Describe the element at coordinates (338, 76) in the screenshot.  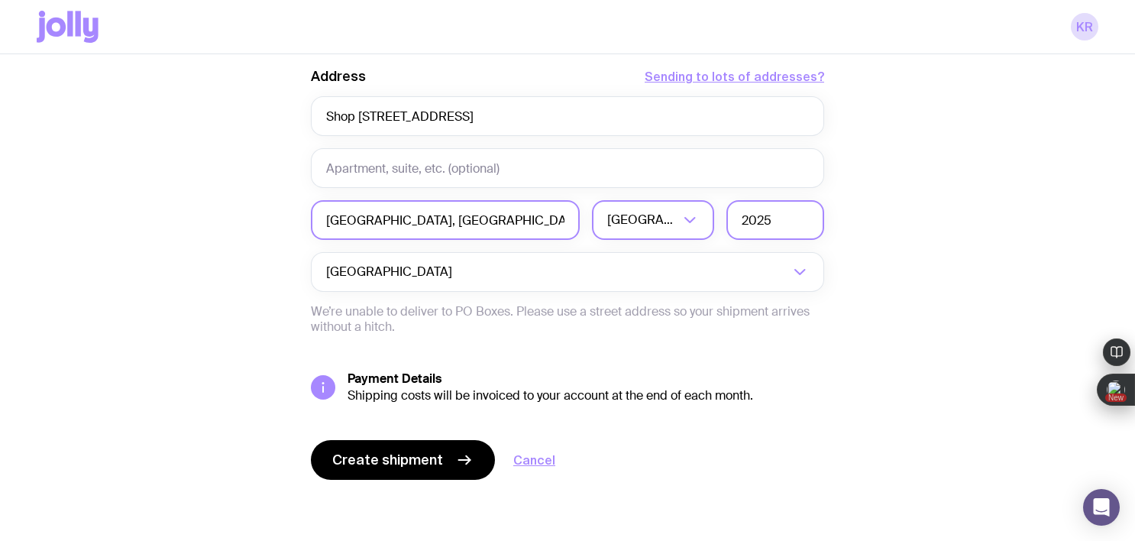
I see `label: Address` at that location.